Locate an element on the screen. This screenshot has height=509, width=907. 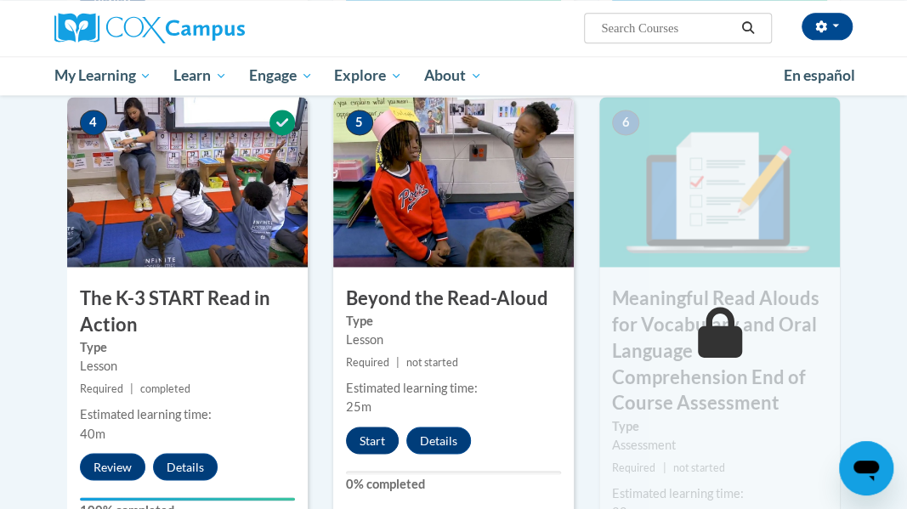
button: Account Settings is located at coordinates (827, 26).